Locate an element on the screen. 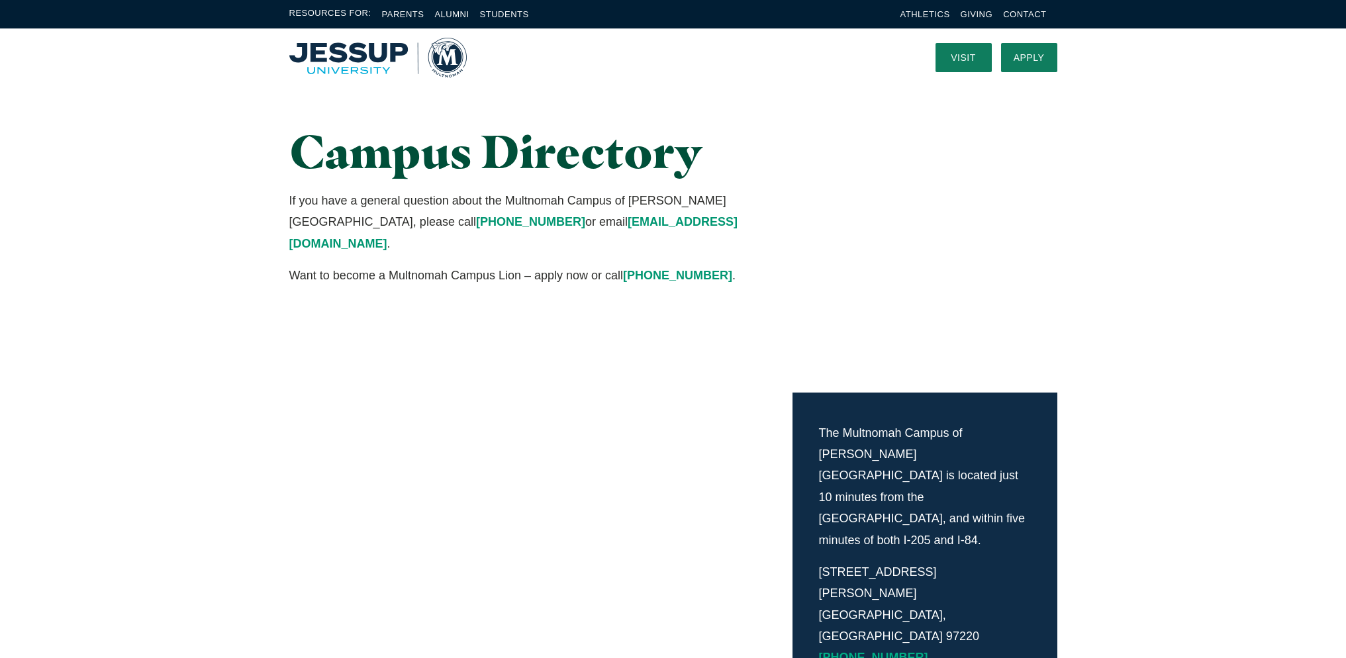 The height and width of the screenshot is (658, 1346). a: Visit is located at coordinates (963, 58).